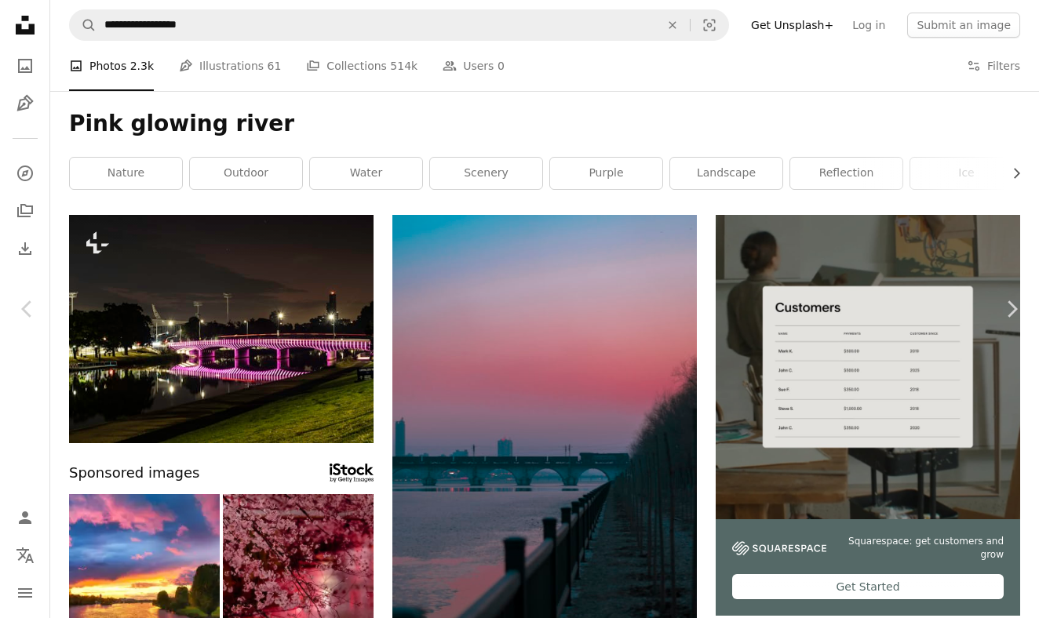 This screenshot has height=618, width=1039. What do you see at coordinates (403, 66) in the screenshot?
I see `span: 514k` at bounding box center [403, 66].